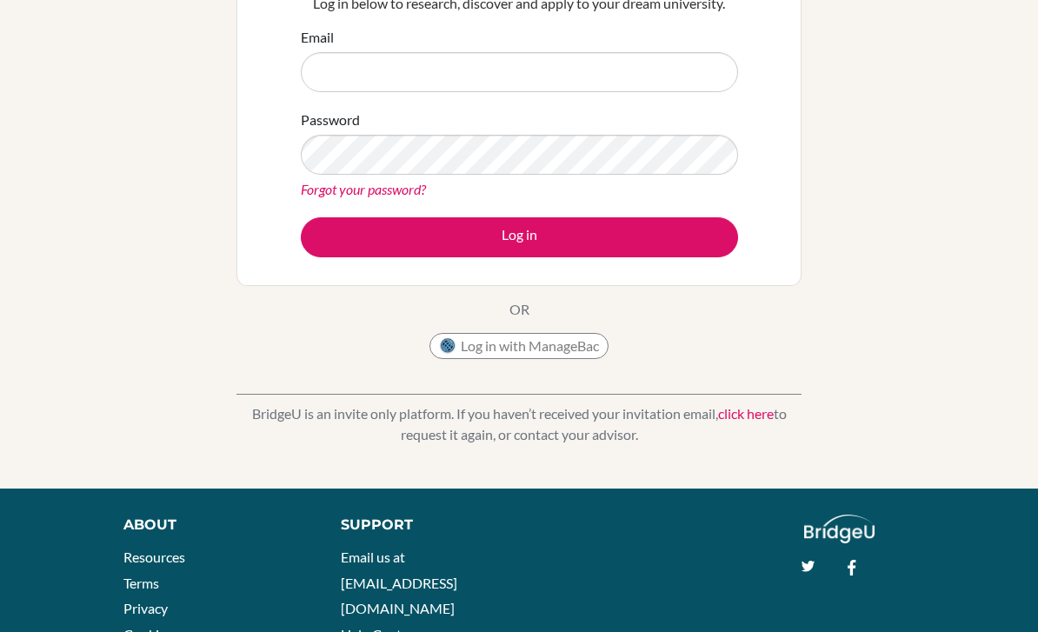  Describe the element at coordinates (330, 120) in the screenshot. I see `label: Password` at that location.